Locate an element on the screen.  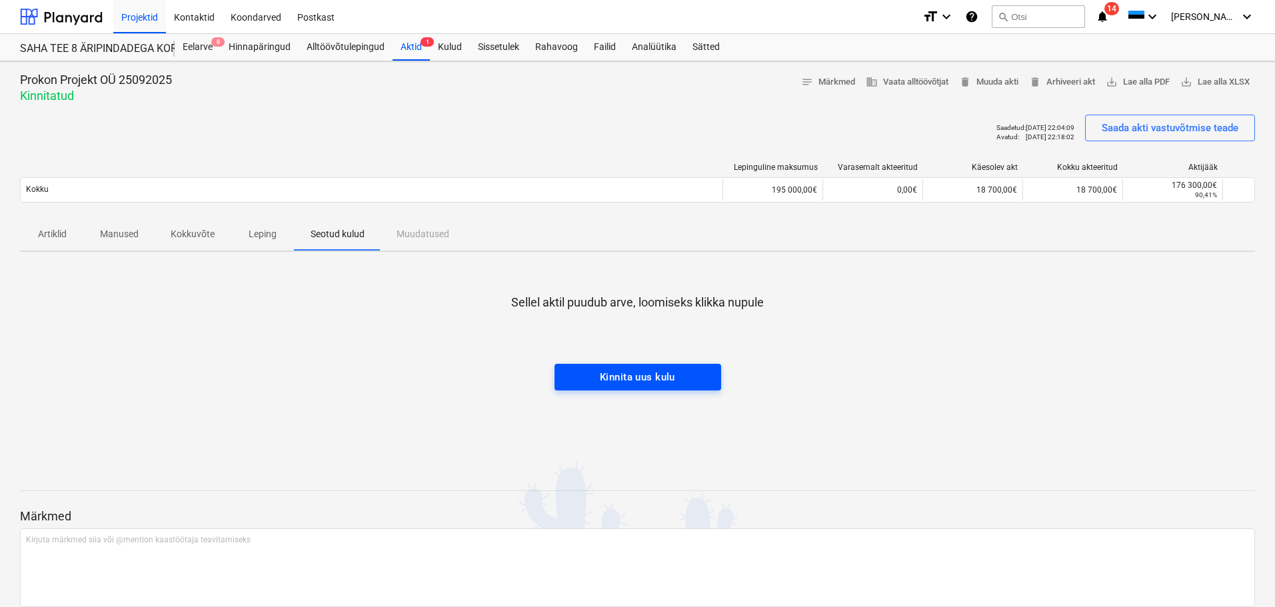
div: Aktijääk is located at coordinates (1173, 167).